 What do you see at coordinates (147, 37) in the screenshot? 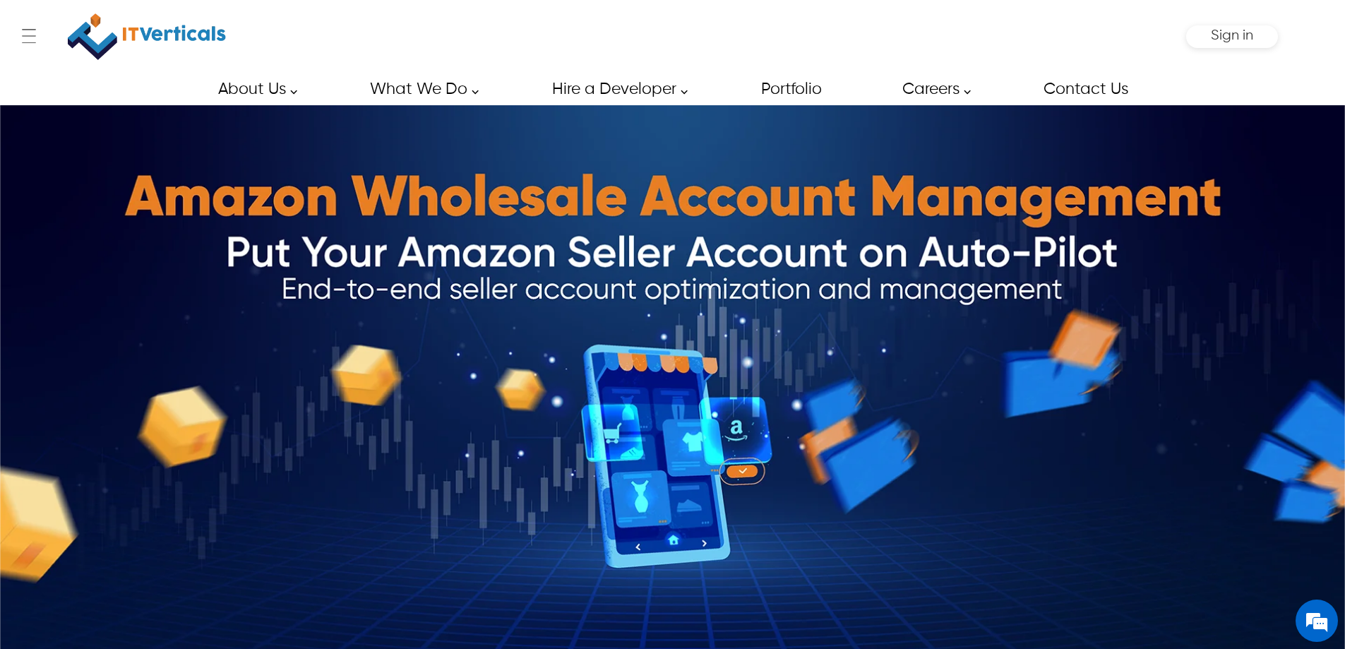
I see `img: IT Verticals Inc` at bounding box center [147, 37].